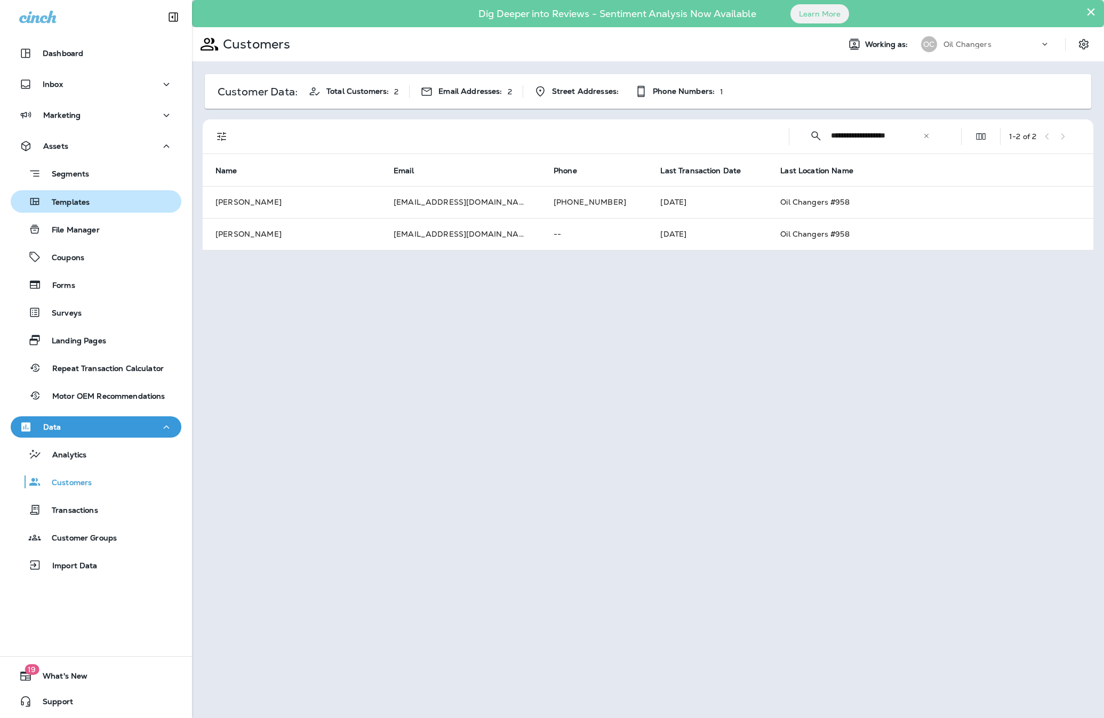 This screenshot has width=1104, height=718. I want to click on button: Landing Pages, so click(96, 340).